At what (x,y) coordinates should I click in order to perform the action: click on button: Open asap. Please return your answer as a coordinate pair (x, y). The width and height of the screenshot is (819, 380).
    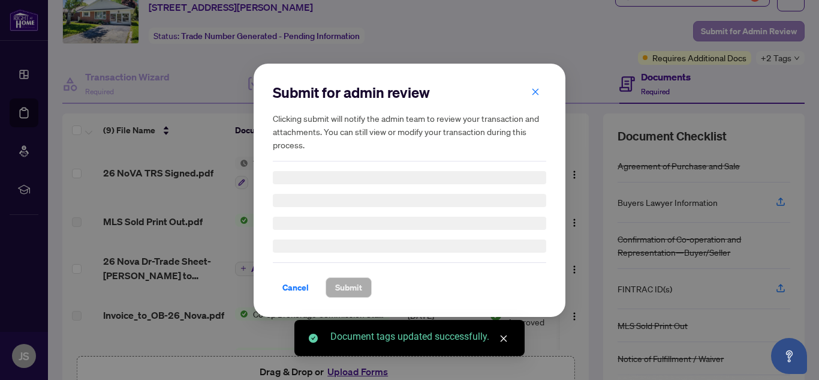
    Looking at the image, I should click on (789, 356).